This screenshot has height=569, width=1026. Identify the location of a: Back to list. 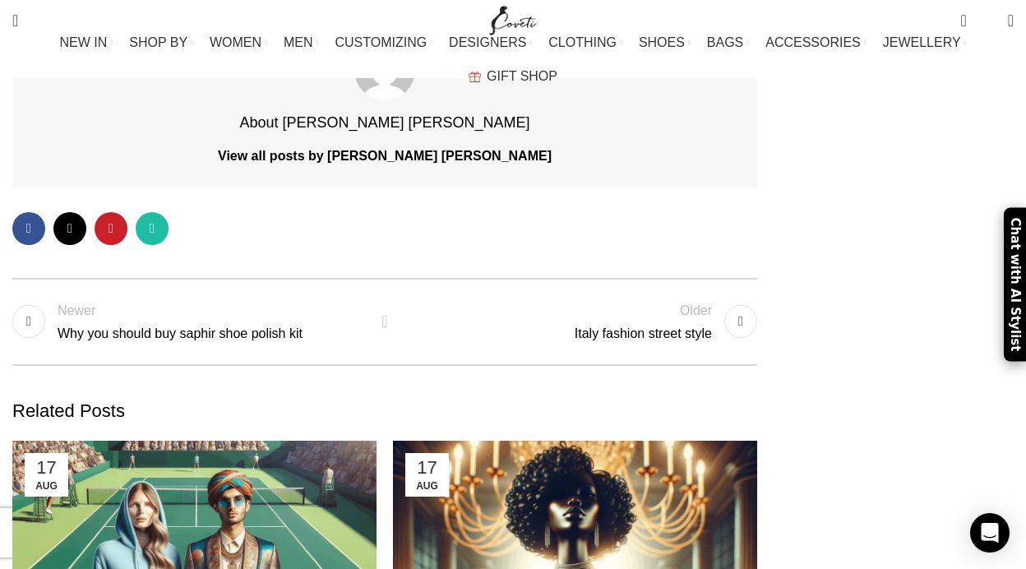
(385, 321).